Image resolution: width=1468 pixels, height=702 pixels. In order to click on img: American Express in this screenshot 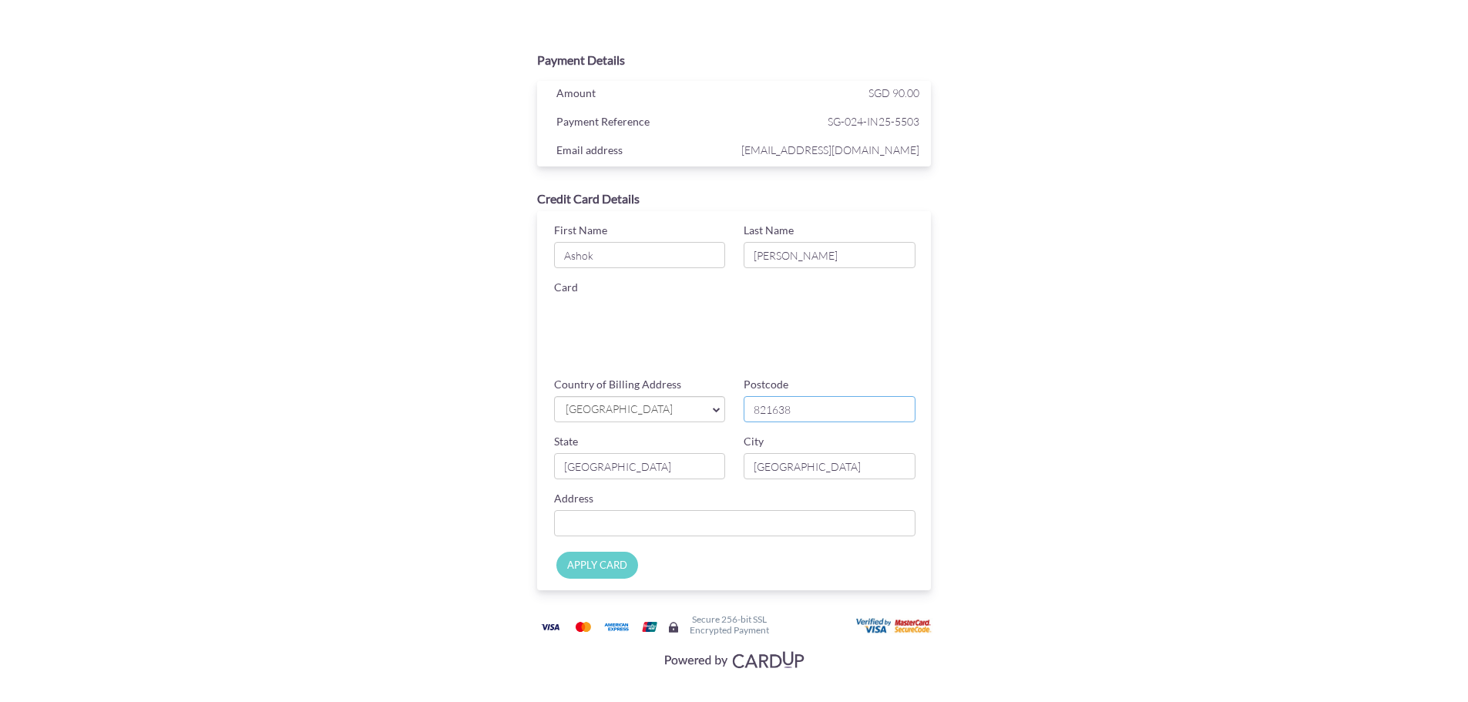, I will do `click(616, 626)`.